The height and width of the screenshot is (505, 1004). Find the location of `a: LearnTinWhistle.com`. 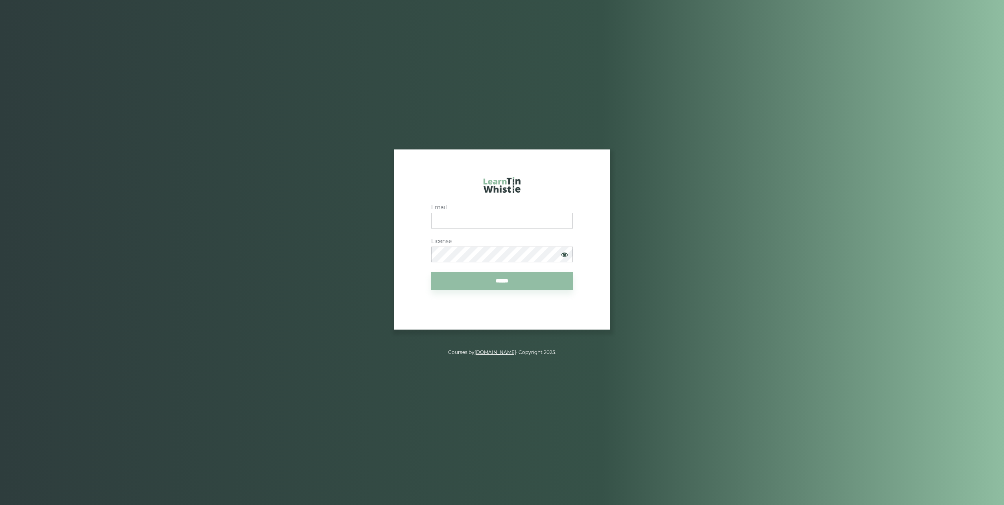

a: LearnTinWhistle.com is located at coordinates (502, 187).